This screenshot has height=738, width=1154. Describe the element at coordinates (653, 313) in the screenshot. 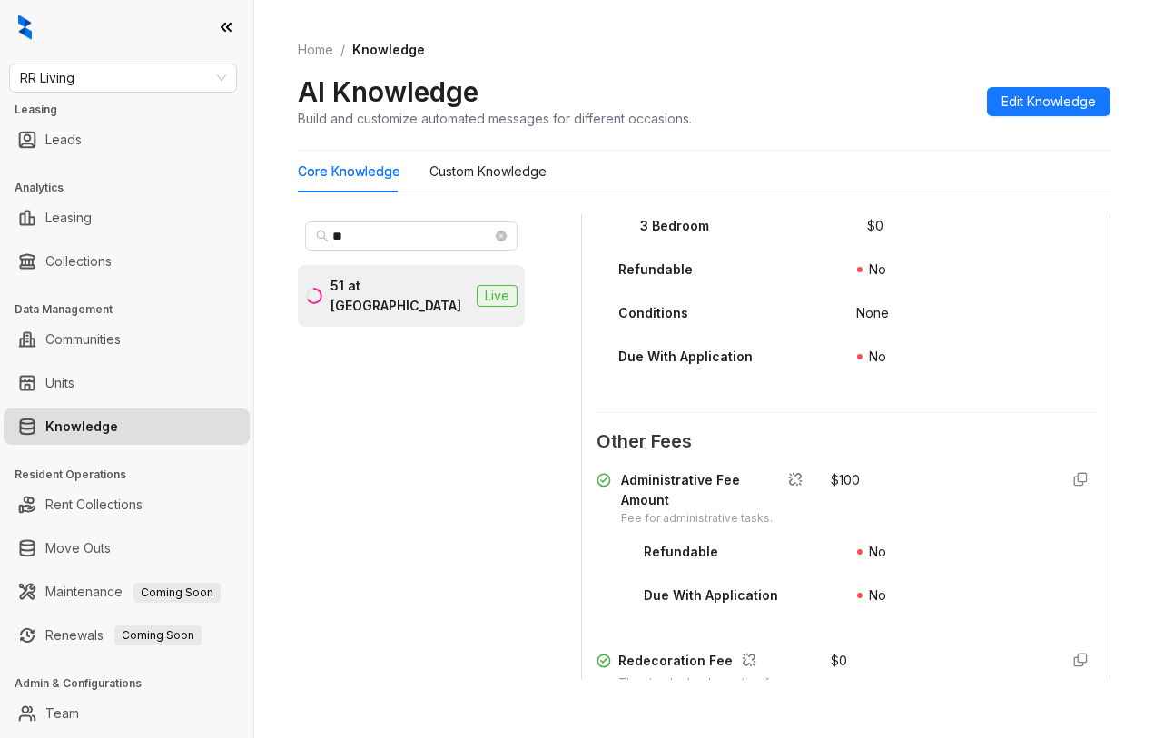

I see `div: Conditions` at that location.